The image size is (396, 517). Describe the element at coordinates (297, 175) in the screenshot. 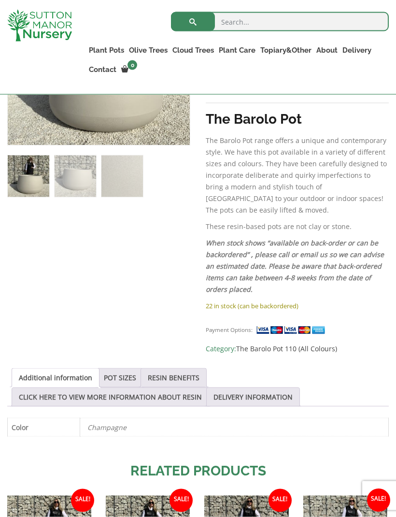

I see `p: The Barolo Pot range offers a unique and contemporary style. We have this pot available in a vari...` at that location.